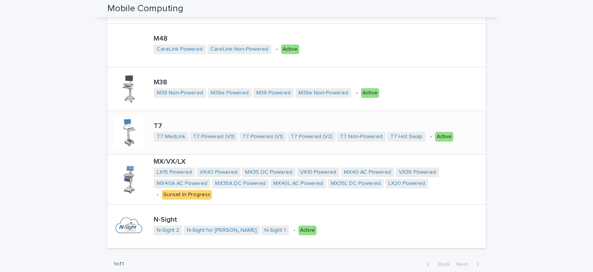 This screenshot has width=593, height=272. Describe the element at coordinates (318, 172) in the screenshot. I see `a: VX10 Powered` at that location.